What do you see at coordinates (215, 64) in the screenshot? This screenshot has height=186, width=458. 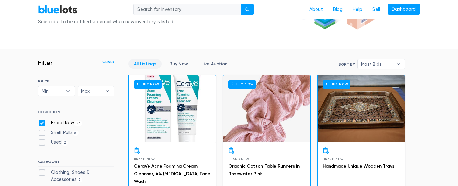 I see `a: Live Auction` at bounding box center [215, 64].